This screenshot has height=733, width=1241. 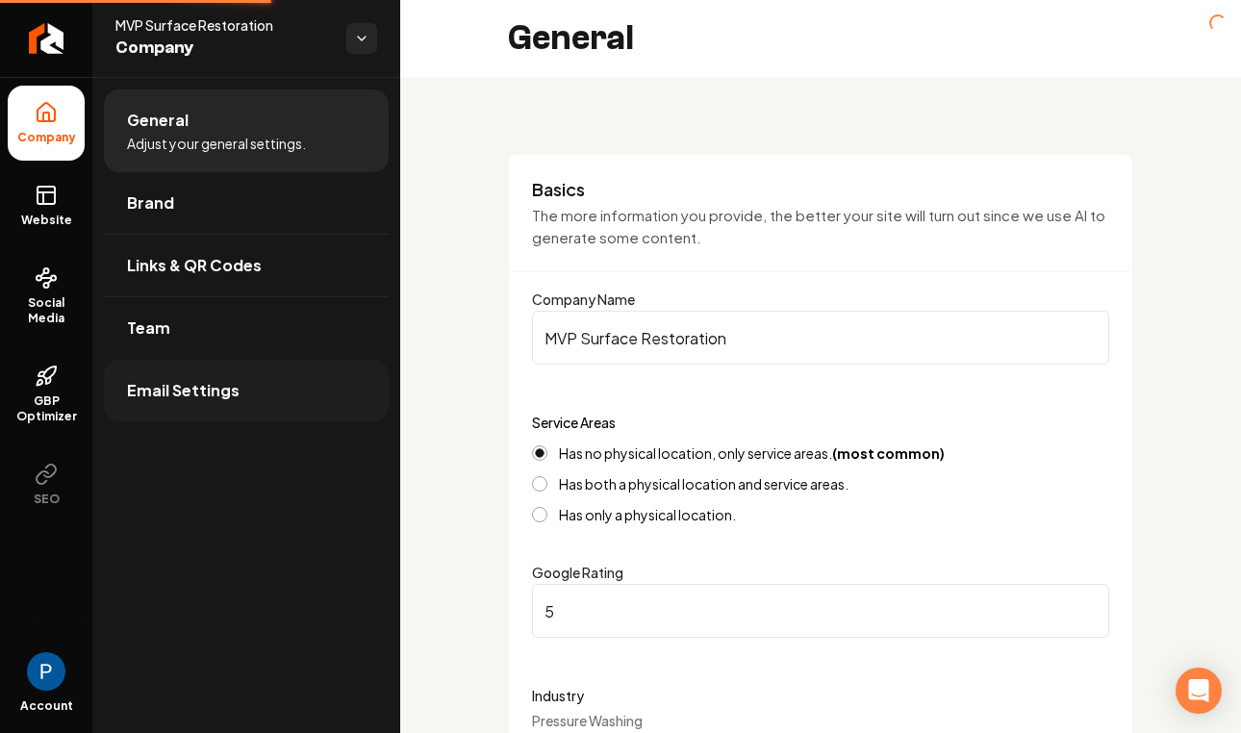 I want to click on span: Links & QR Codes, so click(x=194, y=266).